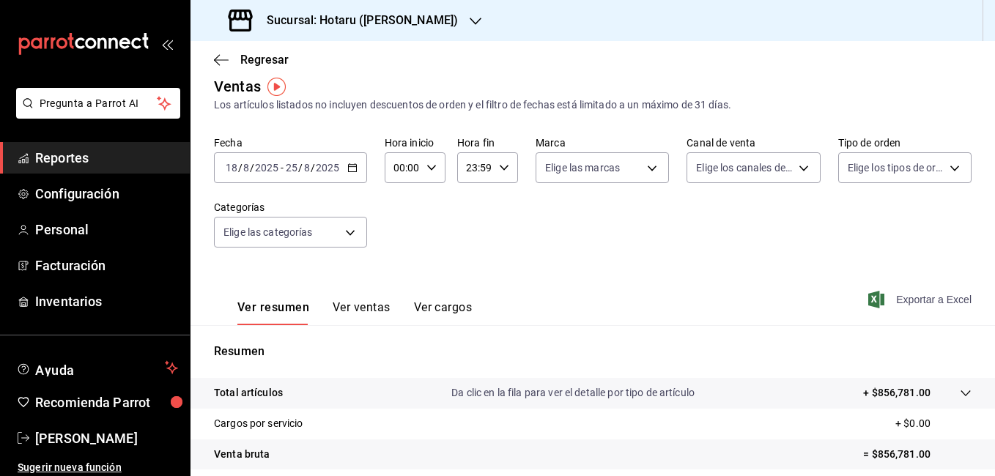  Describe the element at coordinates (593, 352) in the screenshot. I see `p: Resumen` at that location.